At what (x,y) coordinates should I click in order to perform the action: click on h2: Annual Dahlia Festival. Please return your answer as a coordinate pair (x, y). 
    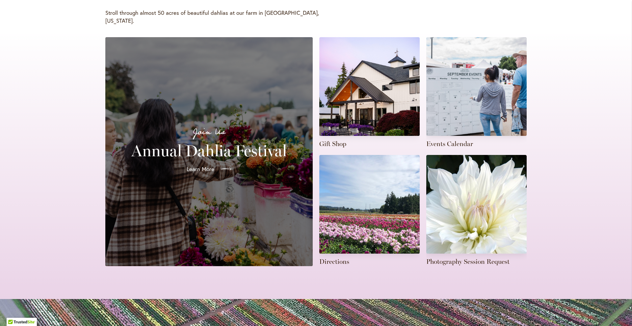
    Looking at the image, I should click on (209, 151).